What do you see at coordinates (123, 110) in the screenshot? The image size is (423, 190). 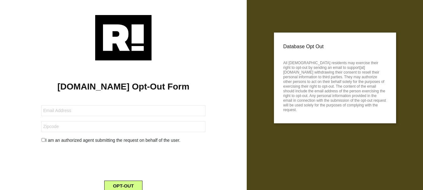 I see `input: Email Address` at bounding box center [123, 110].